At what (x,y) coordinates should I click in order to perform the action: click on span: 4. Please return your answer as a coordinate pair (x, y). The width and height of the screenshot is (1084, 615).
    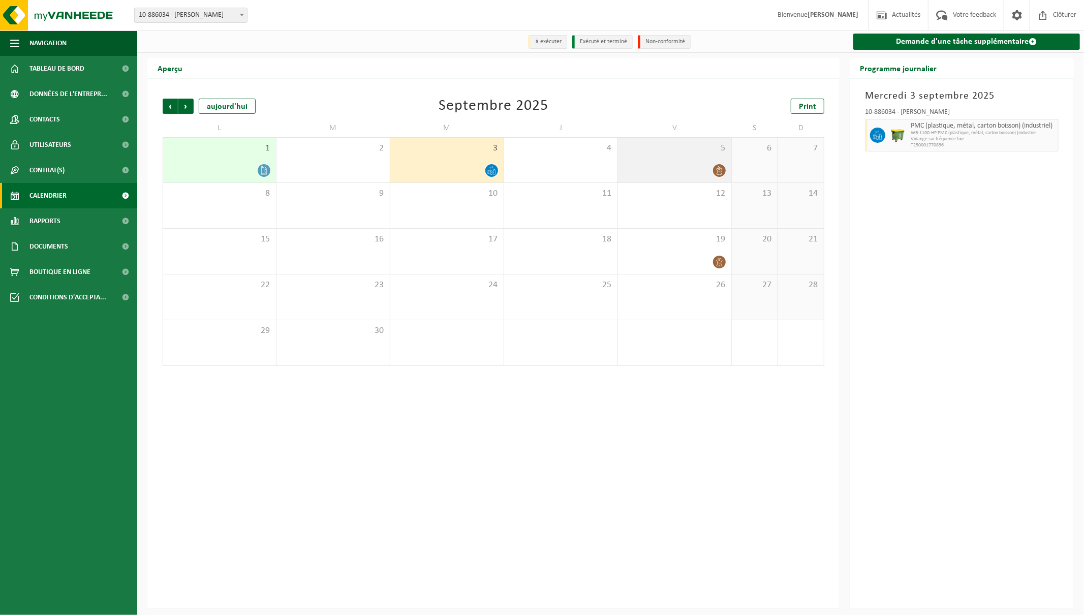
    Looking at the image, I should click on (561, 148).